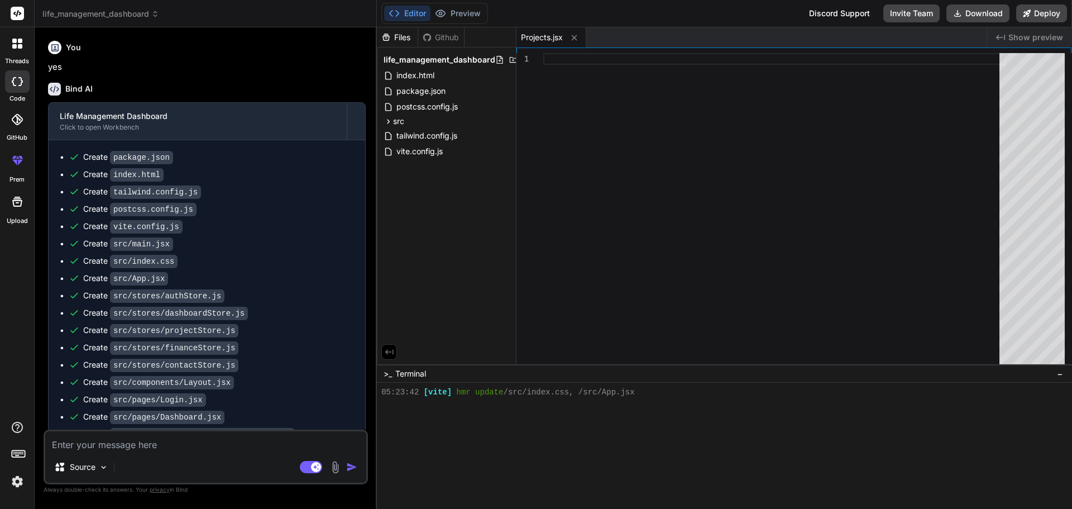 This screenshot has height=509, width=1072. I want to click on code: src/stores/projectStore.js, so click(174, 331).